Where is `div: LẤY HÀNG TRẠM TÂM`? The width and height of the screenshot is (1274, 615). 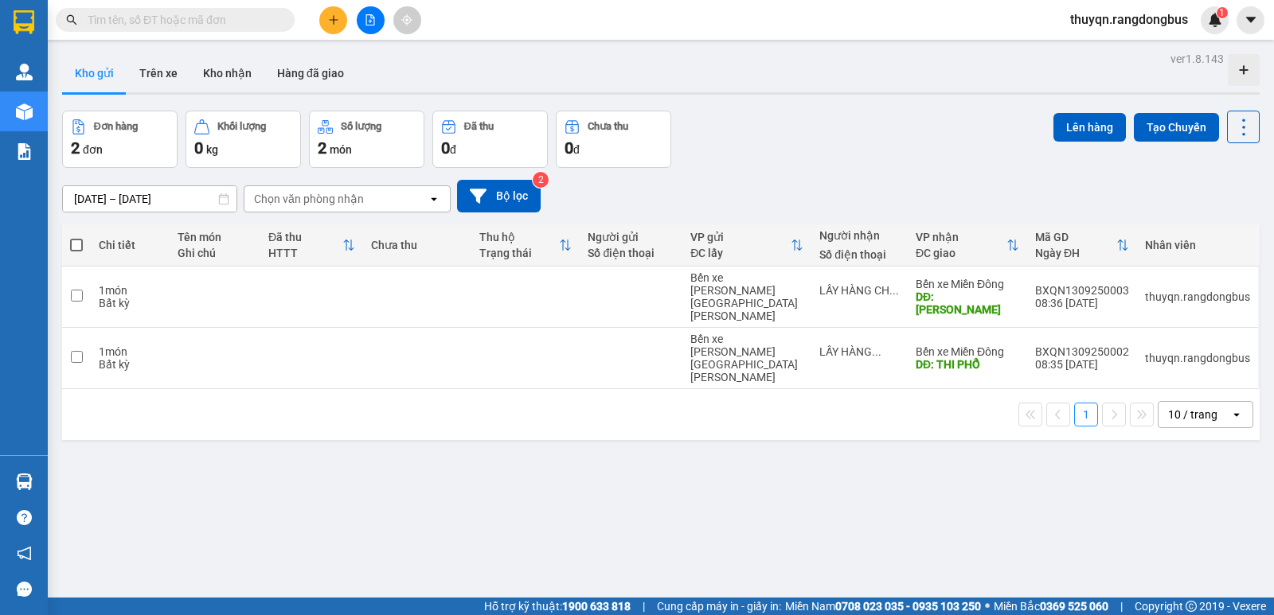
div: LẤY HÀNG TRẠM TÂM is located at coordinates (859, 352).